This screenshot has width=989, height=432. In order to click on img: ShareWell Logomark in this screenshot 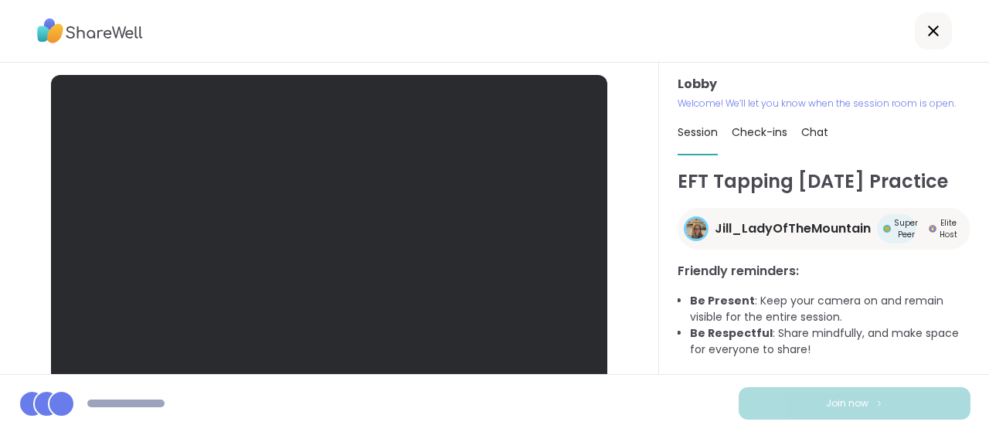, I will do `click(879, 403)`.